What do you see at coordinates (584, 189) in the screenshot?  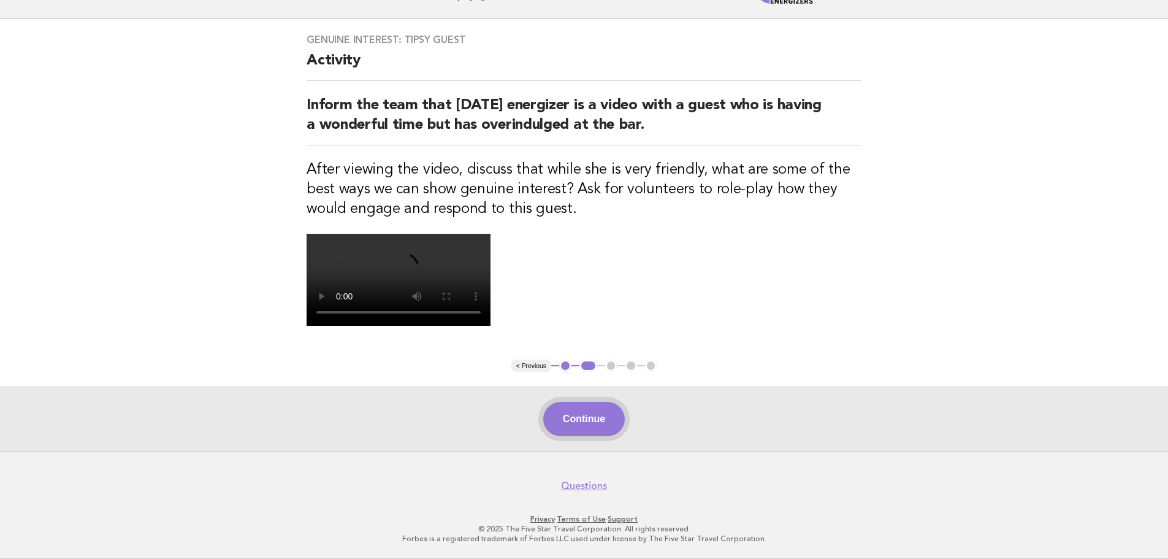 I see `h3: After viewing the video, discuss that while she is very friendly, what are some of the best ways ...` at bounding box center [584, 189].